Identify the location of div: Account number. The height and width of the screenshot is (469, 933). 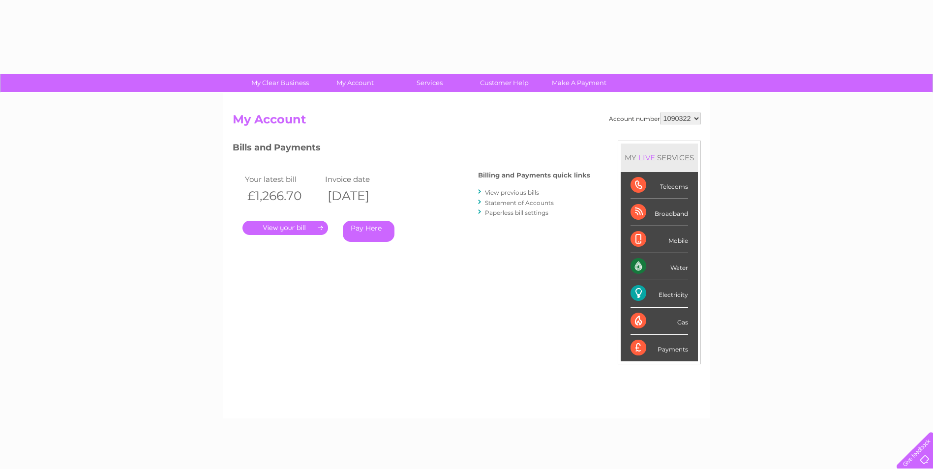
(655, 119).